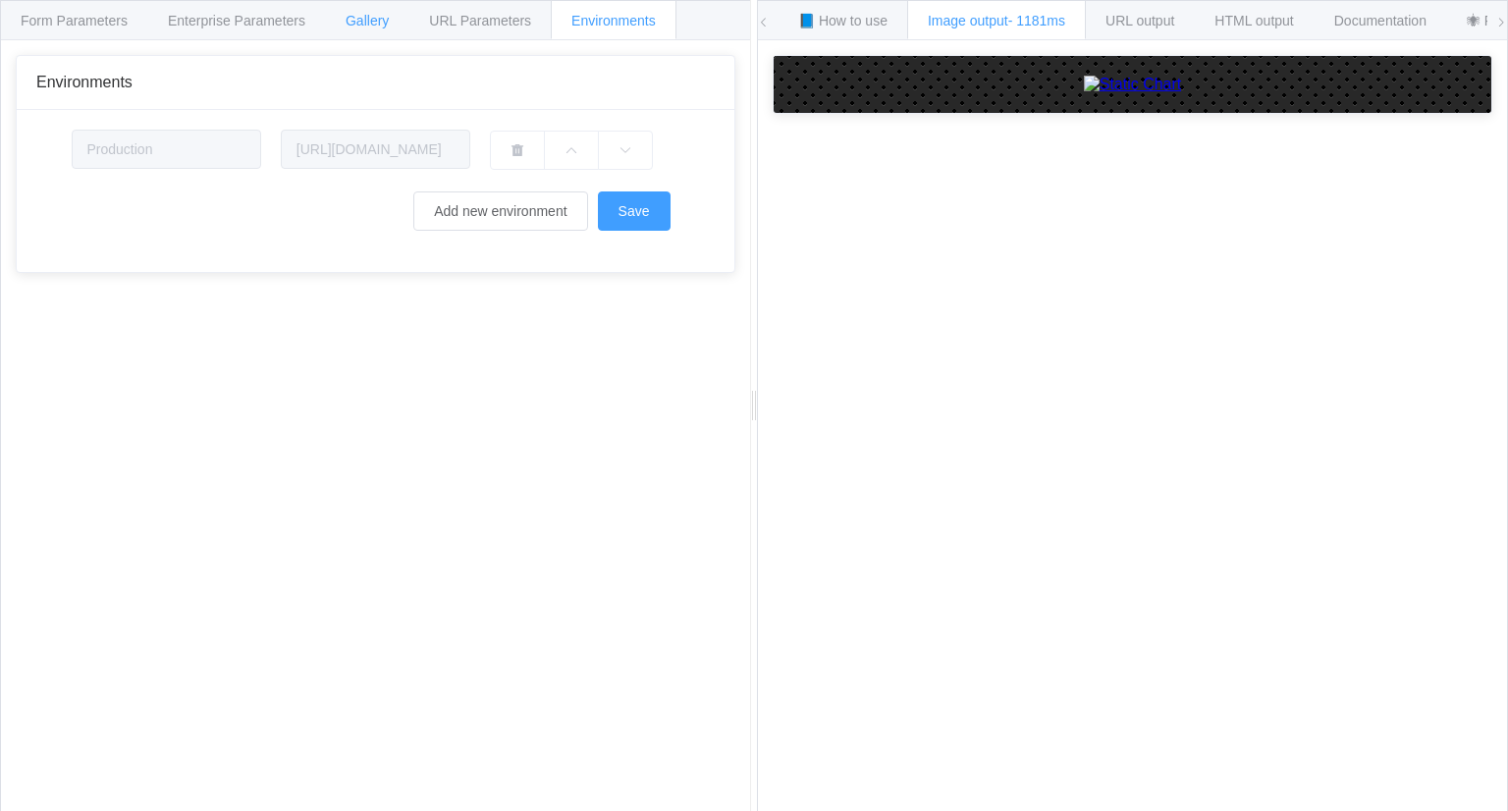 Image resolution: width=1508 pixels, height=811 pixels. I want to click on span: Documentation, so click(1381, 21).